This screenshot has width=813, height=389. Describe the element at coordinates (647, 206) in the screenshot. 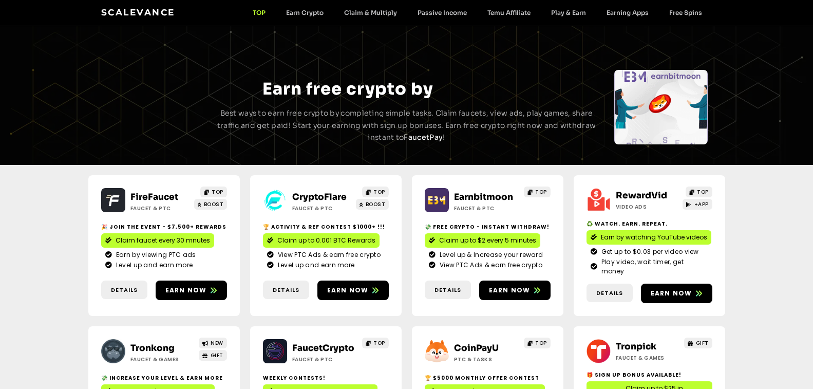

I see `h2: Video ads` at that location.